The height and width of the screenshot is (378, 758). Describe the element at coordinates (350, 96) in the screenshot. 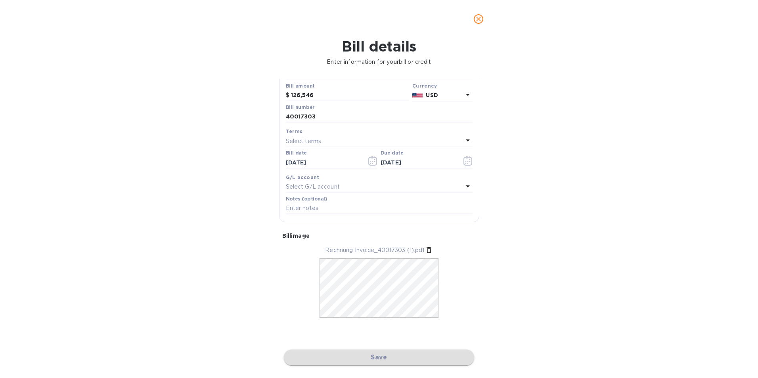

I see `input: $ Enter bill amount` at that location.